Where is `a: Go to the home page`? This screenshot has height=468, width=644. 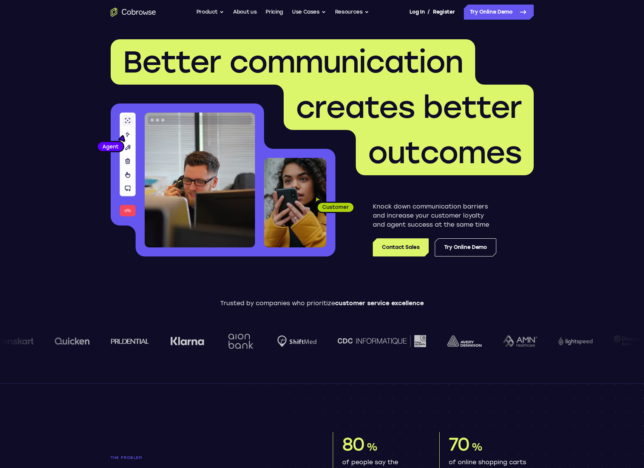 a: Go to the home page is located at coordinates (133, 12).